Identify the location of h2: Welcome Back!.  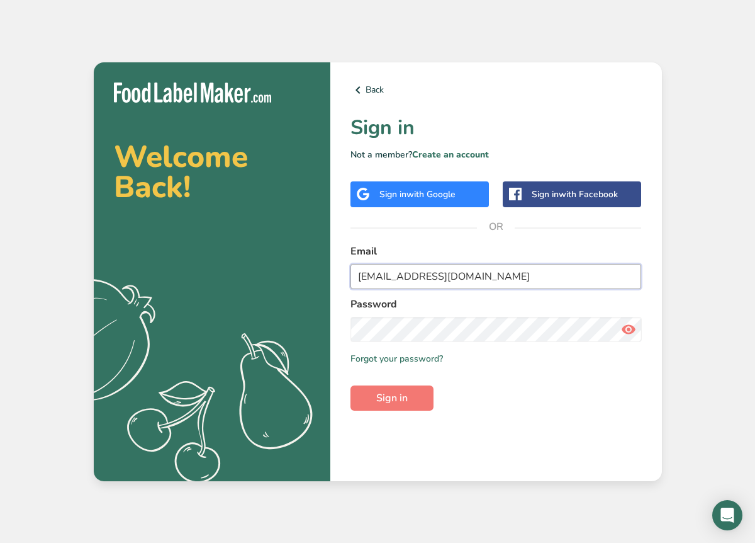
(212, 172).